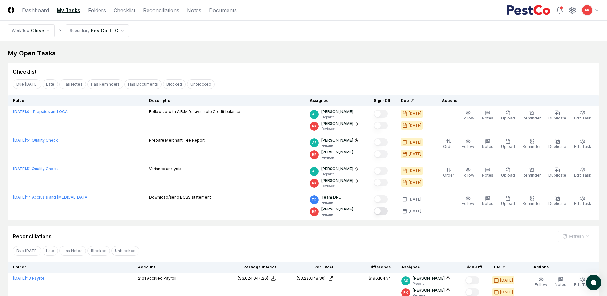 The width and height of the screenshot is (607, 296). Describe the element at coordinates (380, 278) in the screenshot. I see `div: $196,104.54` at that location.